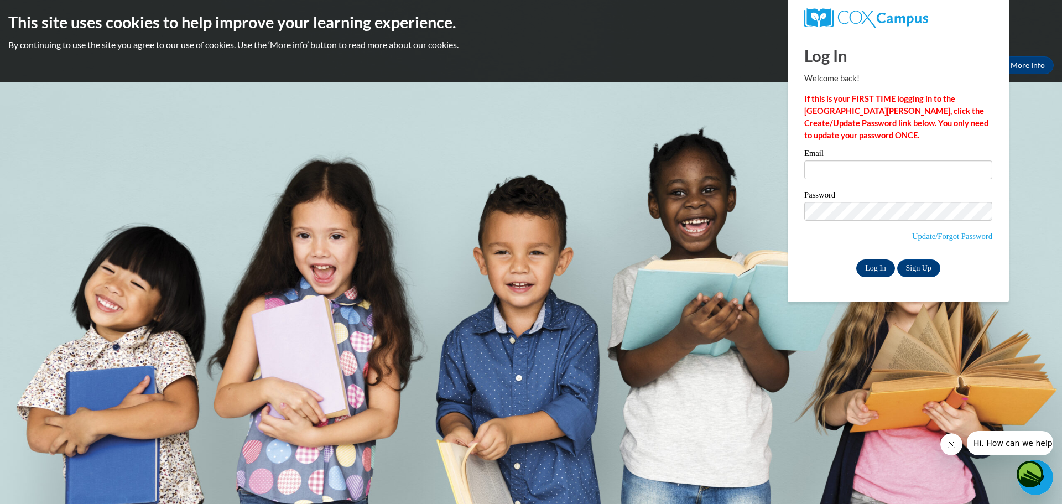 The height and width of the screenshot is (504, 1062). Describe the element at coordinates (898, 155) in the screenshot. I see `label: Email` at that location.